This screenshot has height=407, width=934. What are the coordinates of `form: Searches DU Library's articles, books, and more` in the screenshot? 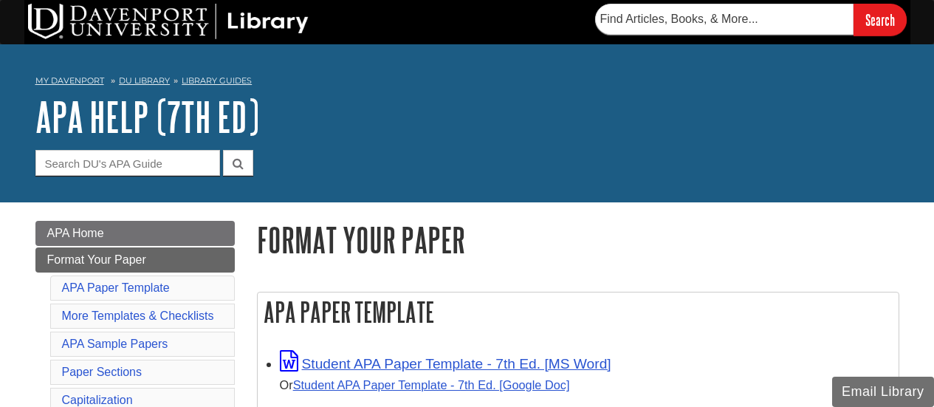 It's located at (751, 19).